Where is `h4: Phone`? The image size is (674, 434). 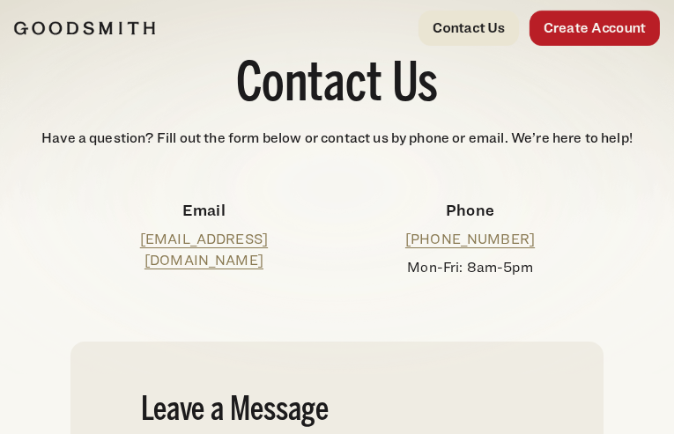 h4: Phone is located at coordinates (470, 210).